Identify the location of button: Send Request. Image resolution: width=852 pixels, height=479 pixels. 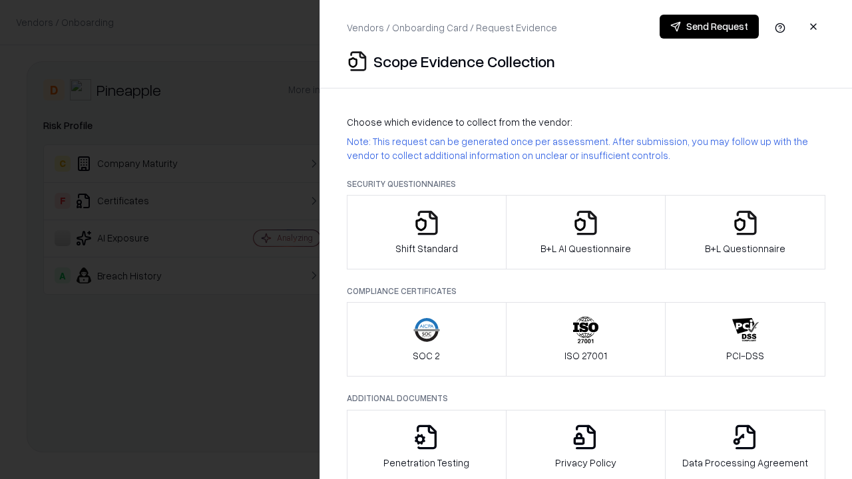
(709, 27).